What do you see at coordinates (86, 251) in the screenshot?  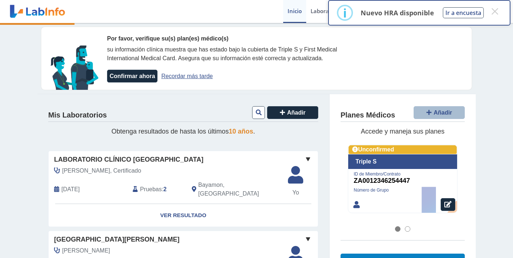 I see `span: Gascot, Javier` at bounding box center [86, 251].